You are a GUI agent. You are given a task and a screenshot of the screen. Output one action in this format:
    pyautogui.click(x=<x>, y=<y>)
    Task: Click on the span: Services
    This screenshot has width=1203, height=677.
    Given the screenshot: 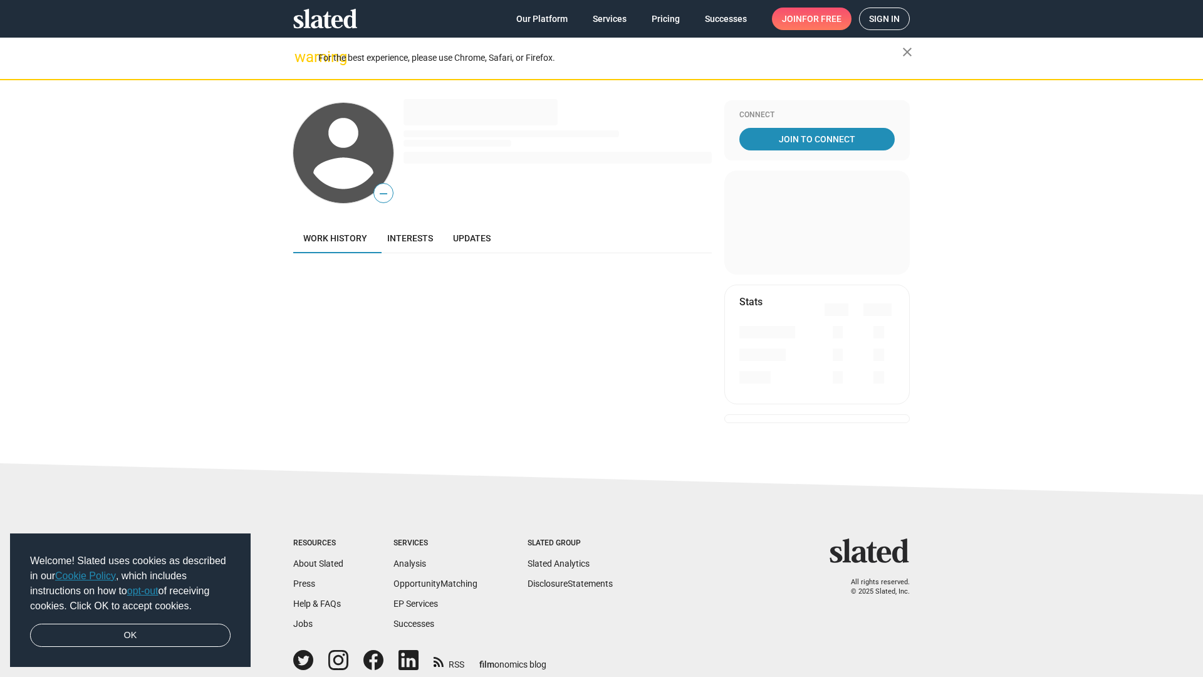 What is the action you would take?
    pyautogui.click(x=610, y=19)
    